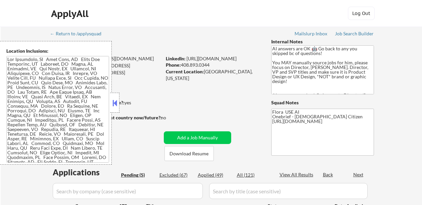 The image size is (422, 205). I want to click on div: ← Return to /applysquad, so click(79, 34).